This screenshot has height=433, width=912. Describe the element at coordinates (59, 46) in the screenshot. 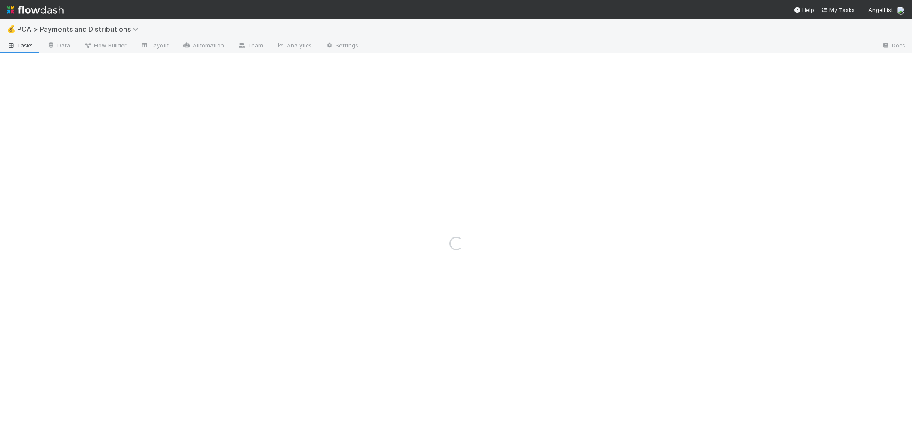

I see `a: Data` at that location.